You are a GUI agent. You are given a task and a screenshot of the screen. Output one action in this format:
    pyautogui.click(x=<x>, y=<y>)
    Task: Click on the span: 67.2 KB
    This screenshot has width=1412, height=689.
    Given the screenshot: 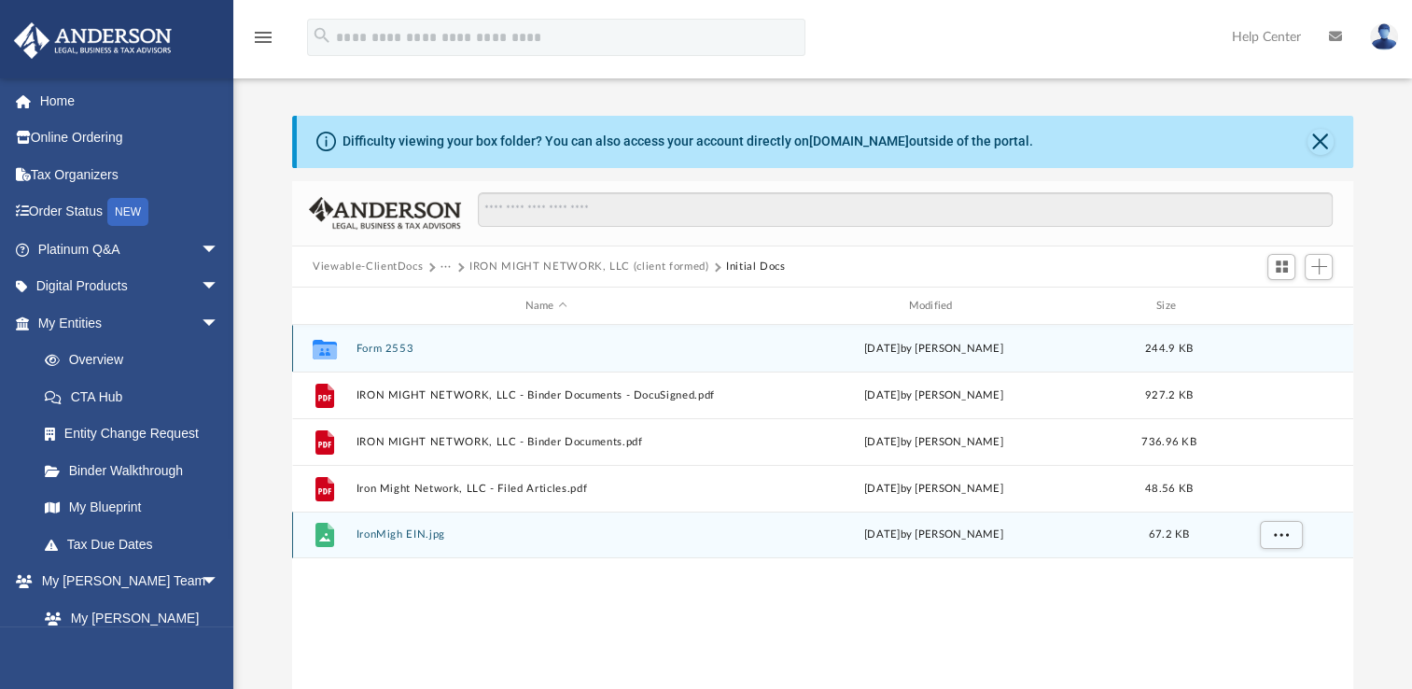 What is the action you would take?
    pyautogui.click(x=1169, y=534)
    